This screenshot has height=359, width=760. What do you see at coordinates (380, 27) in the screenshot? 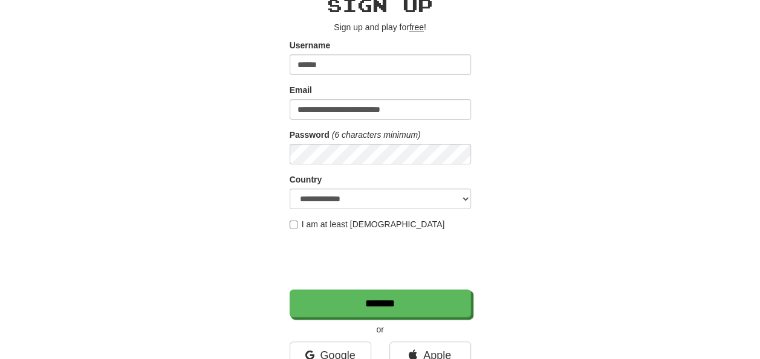
I see `p: Sign up and play for !` at bounding box center [380, 27].